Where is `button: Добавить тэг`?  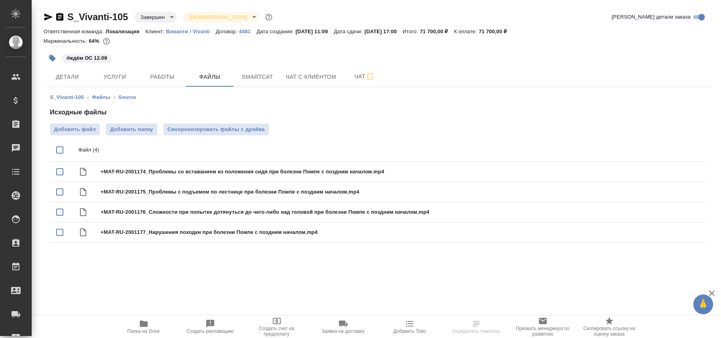 button: Добавить тэг is located at coordinates (52, 58).